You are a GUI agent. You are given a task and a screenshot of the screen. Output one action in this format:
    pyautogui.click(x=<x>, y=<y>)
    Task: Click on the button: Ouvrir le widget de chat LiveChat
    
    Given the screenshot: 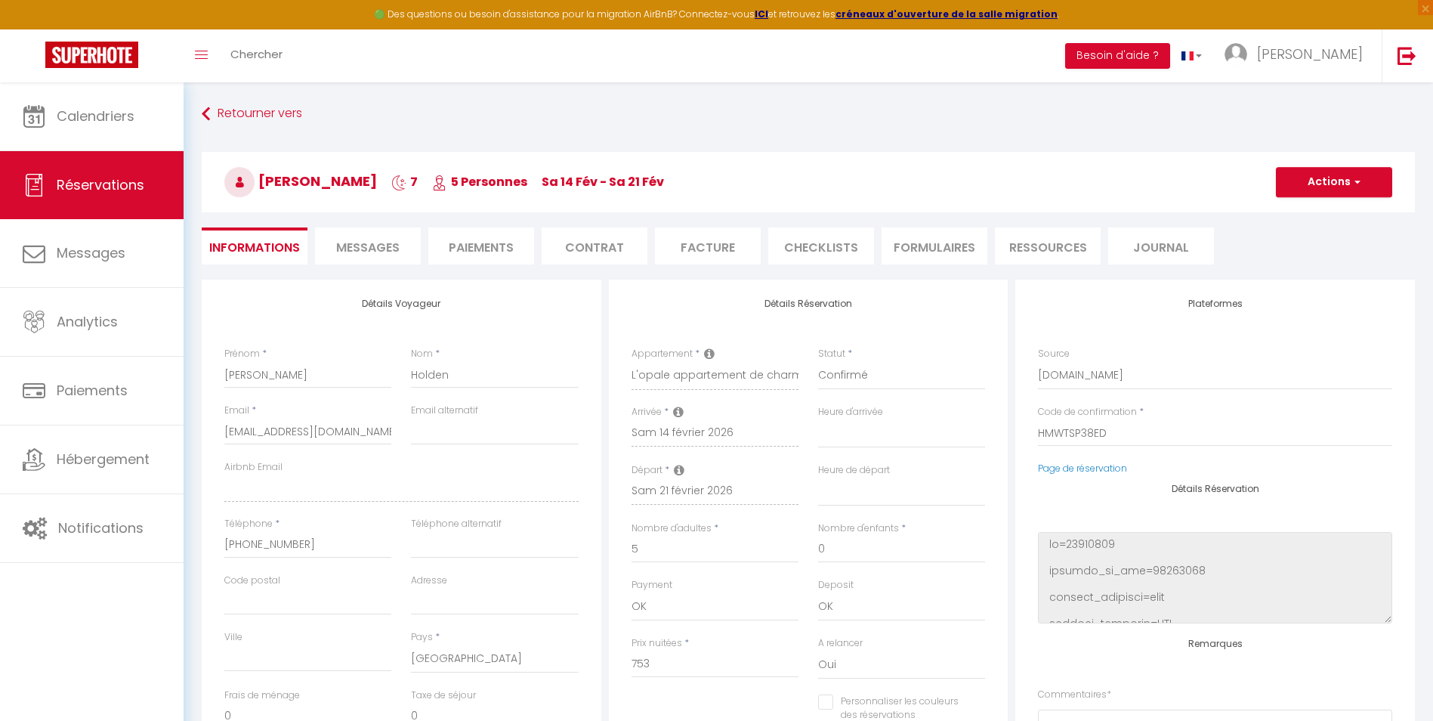 What is the action you would take?
    pyautogui.click(x=35, y=29)
    